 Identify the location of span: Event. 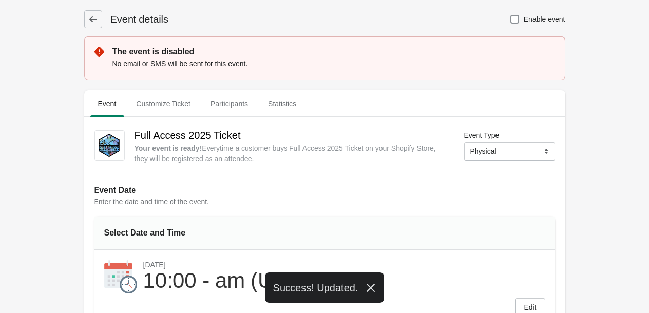
(107, 104).